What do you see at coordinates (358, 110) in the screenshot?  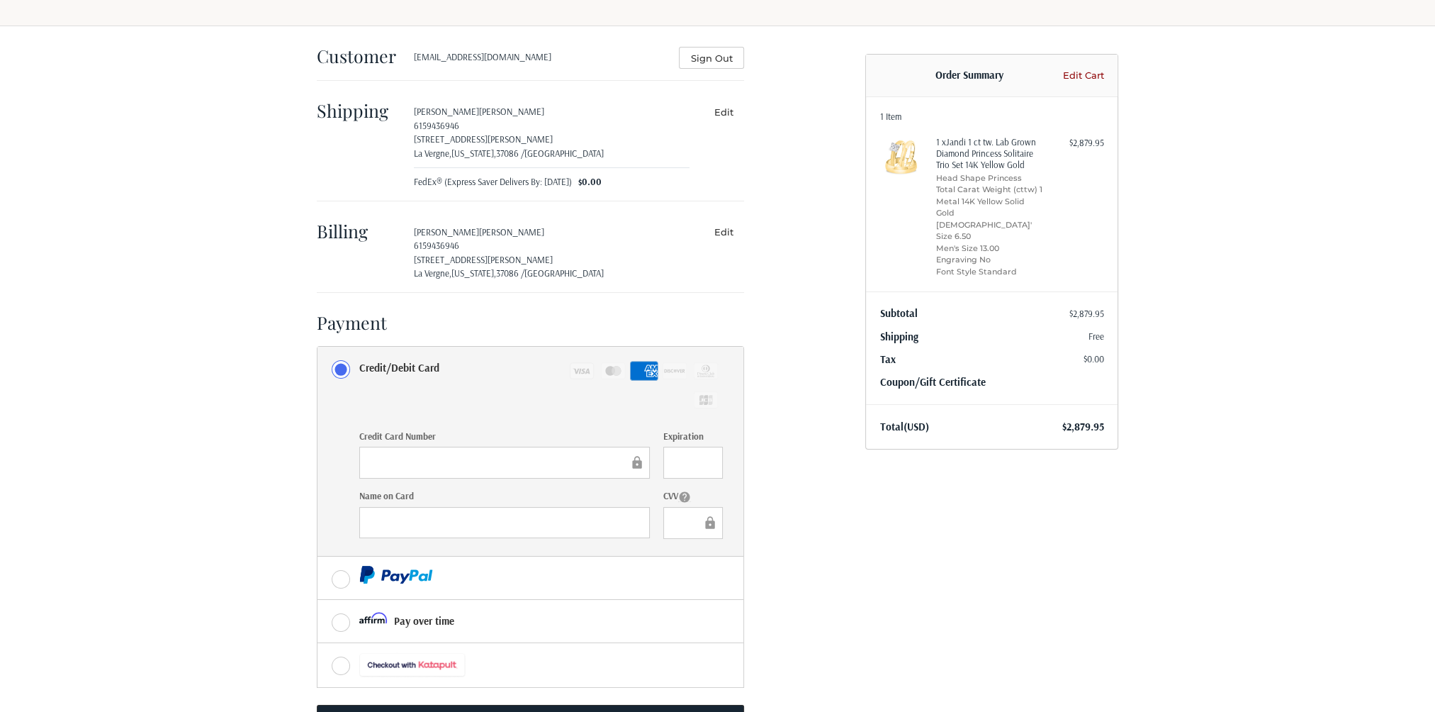 I see `h2: Shipping` at bounding box center [358, 110].